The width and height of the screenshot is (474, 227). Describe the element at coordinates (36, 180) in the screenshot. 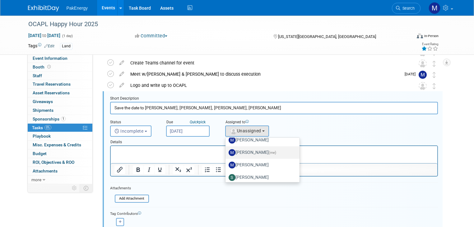

I see `span: more` at that location.